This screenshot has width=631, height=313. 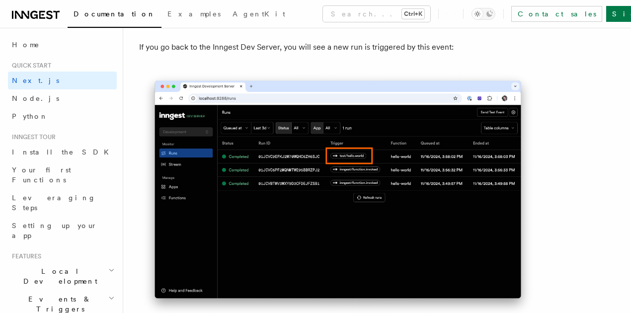 I want to click on span: Documentation, so click(x=114, y=14).